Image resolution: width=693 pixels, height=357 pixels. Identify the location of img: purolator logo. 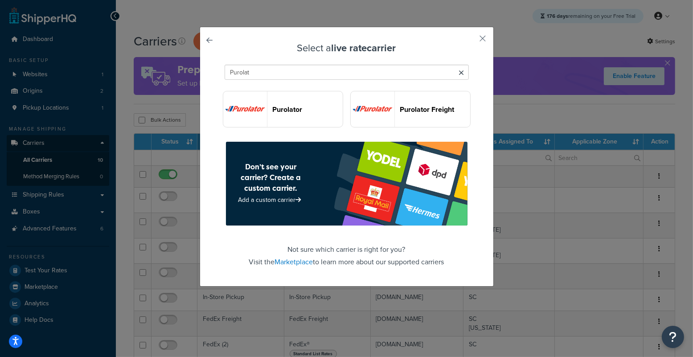
(245, 109).